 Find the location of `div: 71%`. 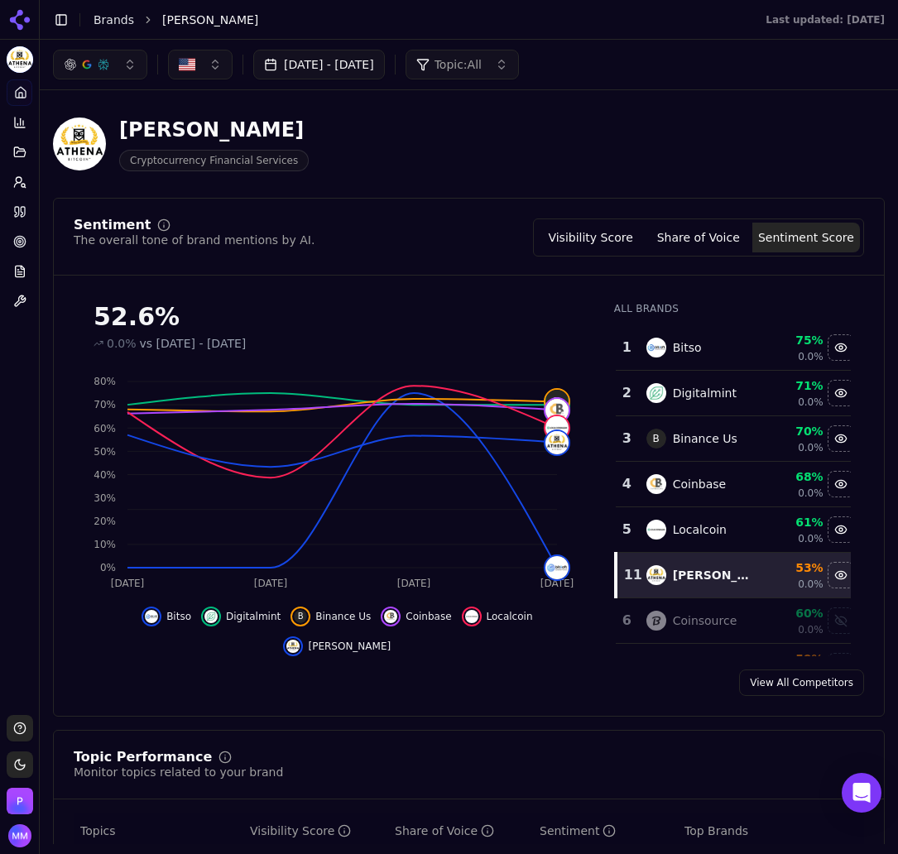

div: 71% is located at coordinates (794, 386).